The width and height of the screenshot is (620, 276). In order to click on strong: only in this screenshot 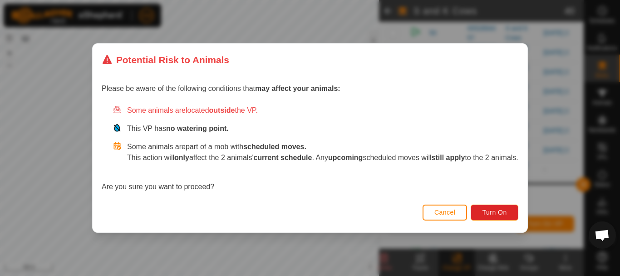, I will do `click(182, 157)`.